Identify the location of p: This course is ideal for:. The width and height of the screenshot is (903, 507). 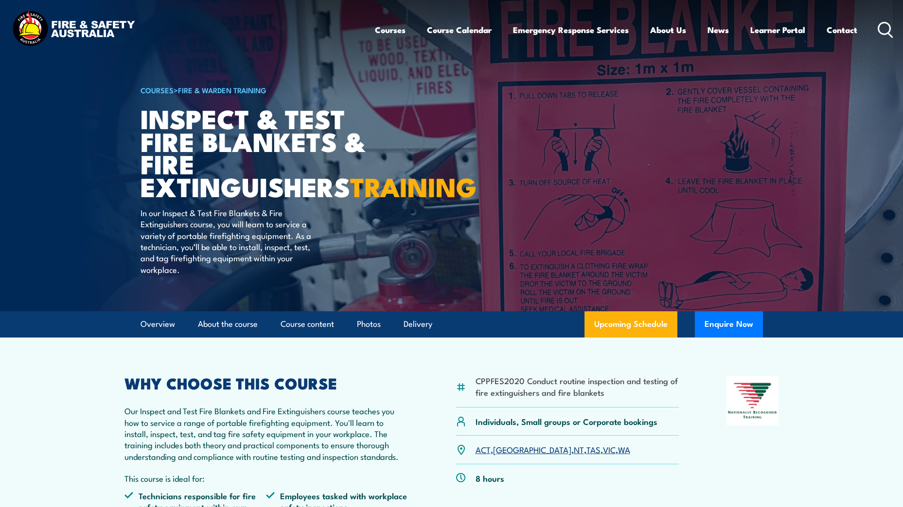
(266, 478).